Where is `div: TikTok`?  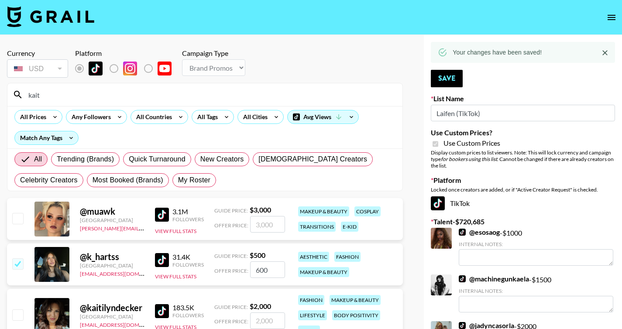
div: TikTok is located at coordinates (523, 203).